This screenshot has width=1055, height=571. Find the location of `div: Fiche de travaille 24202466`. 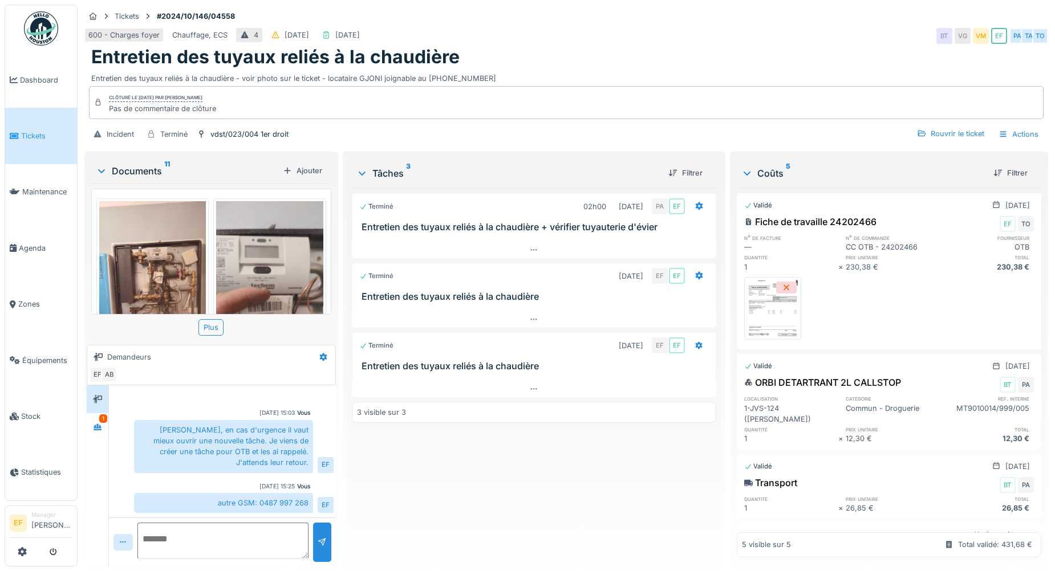

div: Fiche de travaille 24202466 is located at coordinates (810, 222).